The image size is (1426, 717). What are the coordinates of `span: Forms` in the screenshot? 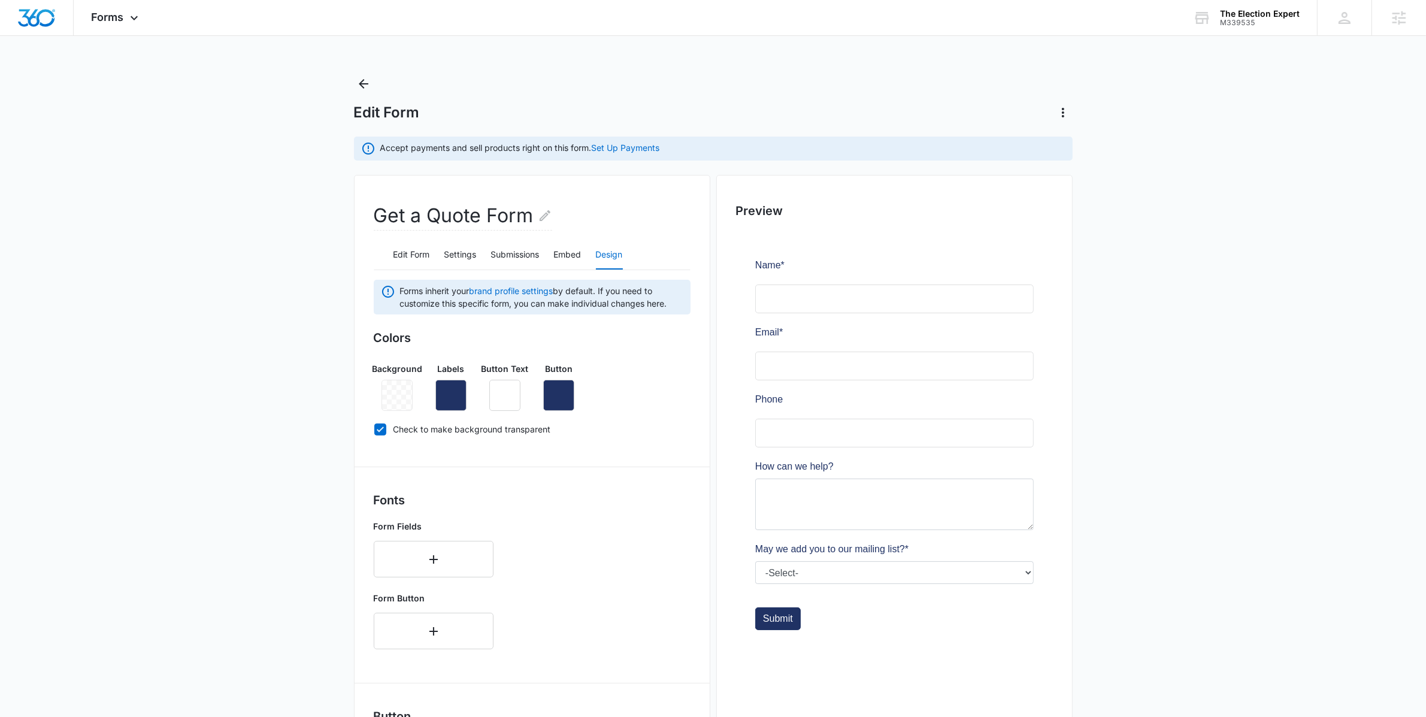 It's located at (108, 17).